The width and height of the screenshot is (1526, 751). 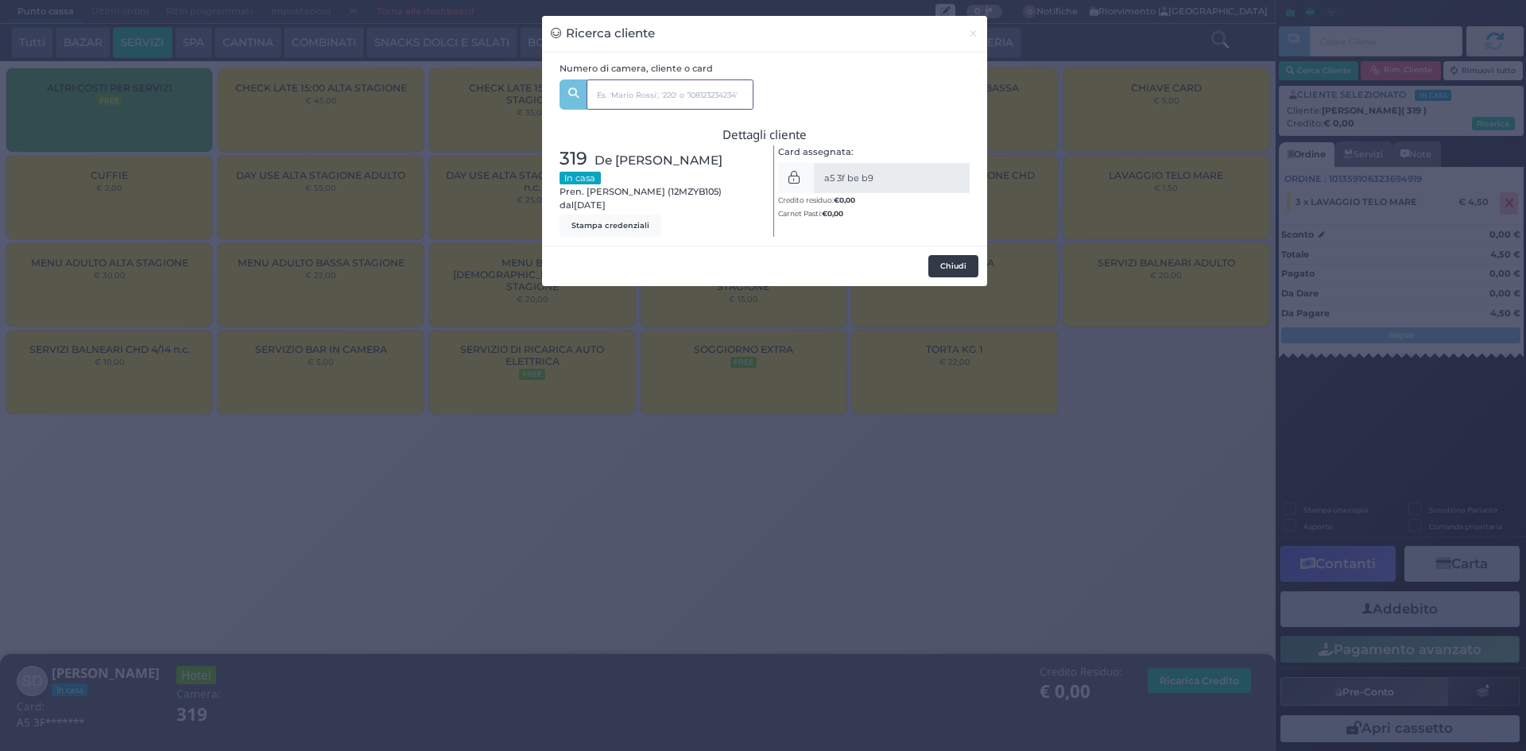 What do you see at coordinates (765, 134) in the screenshot?
I see `h3: Dettagli cliente` at bounding box center [765, 134].